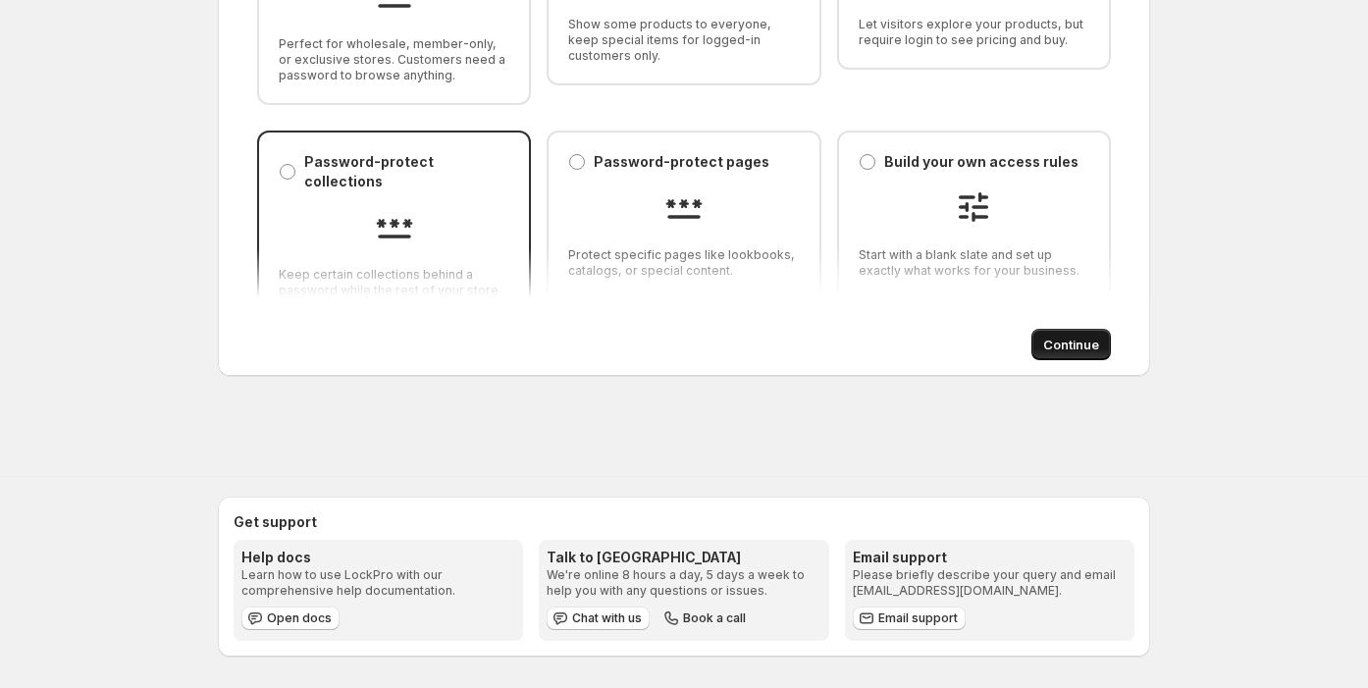 The width and height of the screenshot is (1368, 688). Describe the element at coordinates (393, 290) in the screenshot. I see `span: Keep certain collections behind a password while the rest of your store is open.` at that location.